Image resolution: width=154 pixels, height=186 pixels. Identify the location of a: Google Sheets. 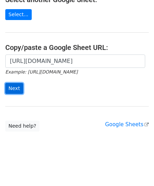
(127, 125).